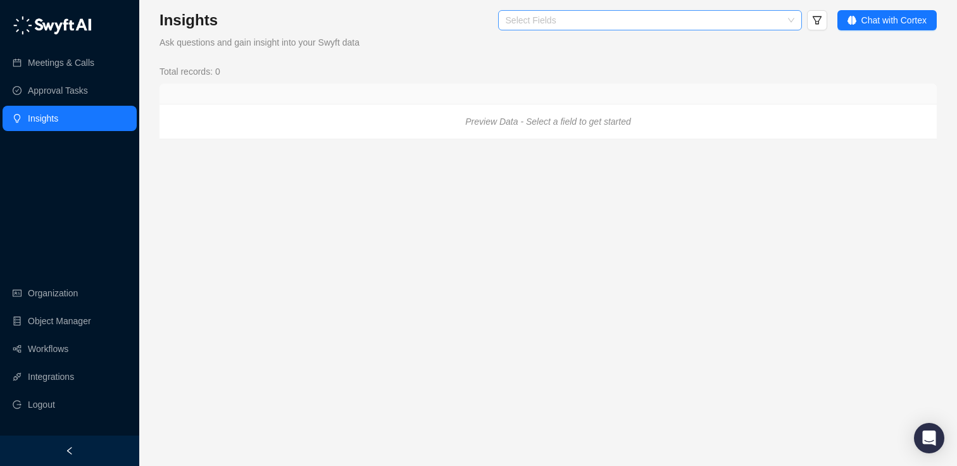 Image resolution: width=957 pixels, height=466 pixels. Describe the element at coordinates (190, 72) in the screenshot. I see `span: Total records: 0` at that location.